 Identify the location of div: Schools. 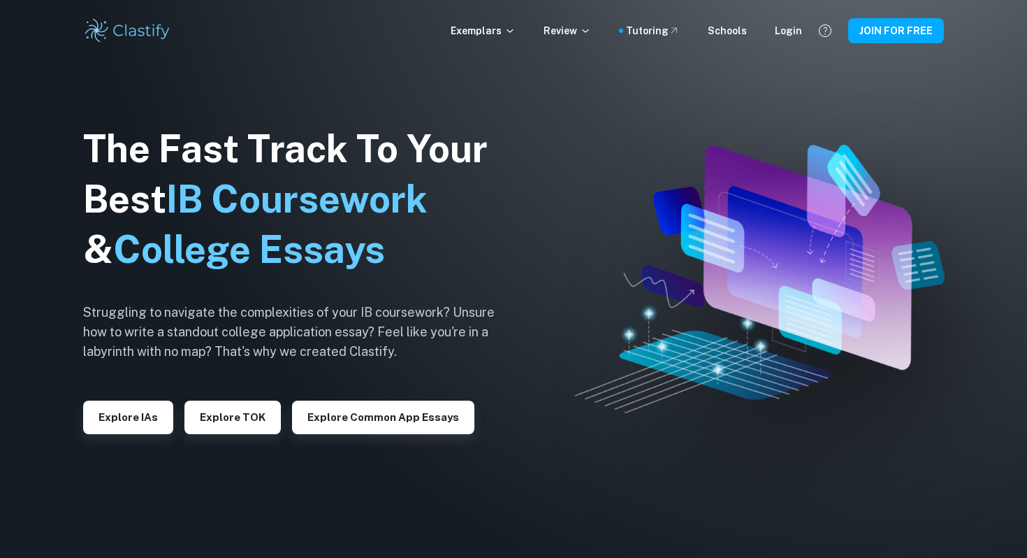
(727, 31).